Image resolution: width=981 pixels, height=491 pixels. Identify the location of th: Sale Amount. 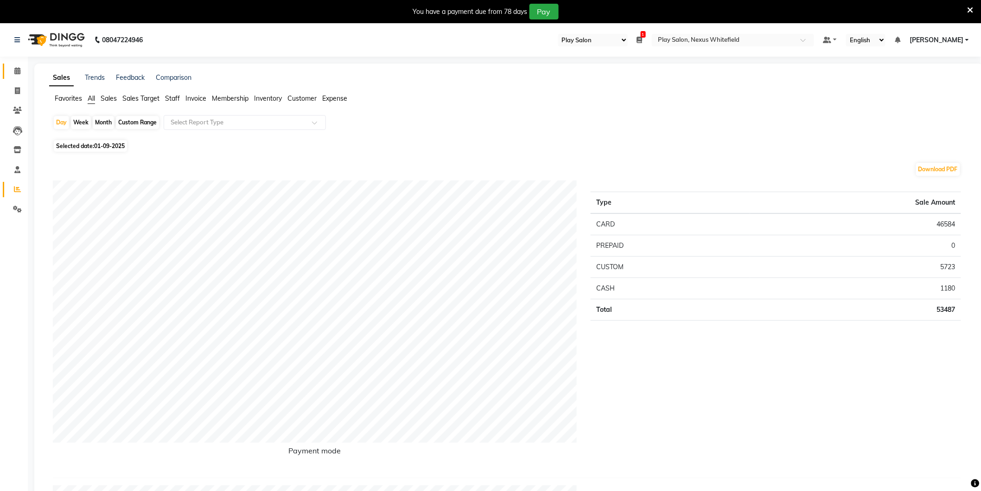
(856, 203).